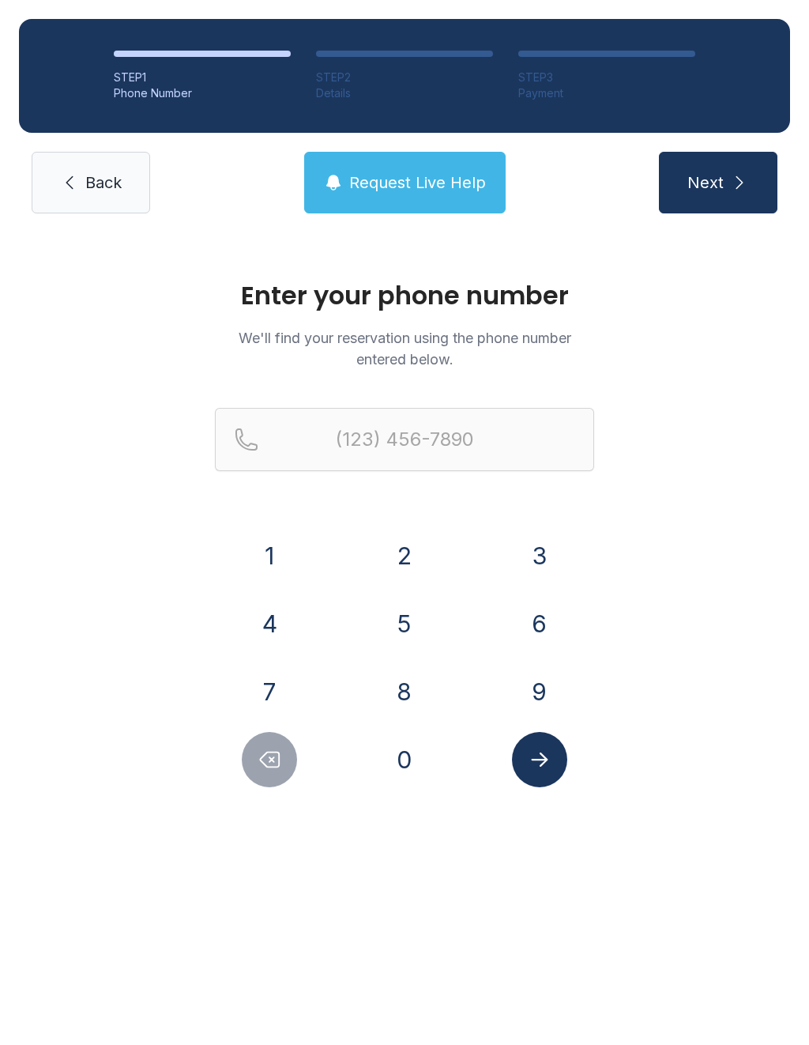 The image size is (809, 1045). I want to click on div: STEP 3, so click(607, 77).